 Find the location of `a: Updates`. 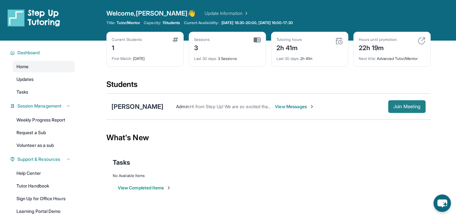

a: Updates is located at coordinates (44, 79).